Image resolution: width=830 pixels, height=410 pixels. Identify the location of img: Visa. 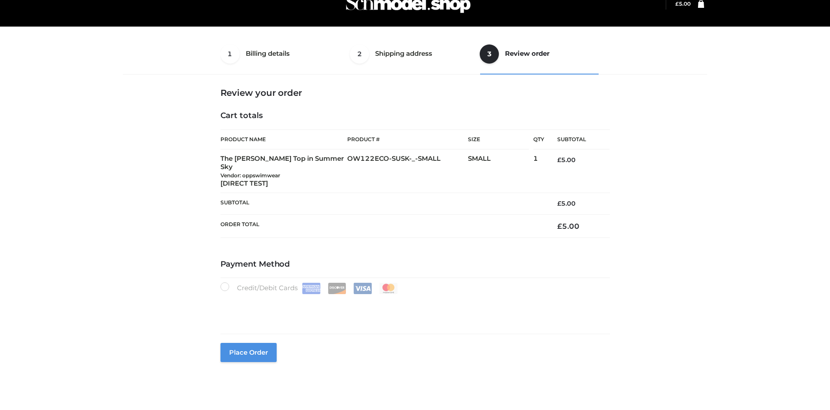
(363, 289).